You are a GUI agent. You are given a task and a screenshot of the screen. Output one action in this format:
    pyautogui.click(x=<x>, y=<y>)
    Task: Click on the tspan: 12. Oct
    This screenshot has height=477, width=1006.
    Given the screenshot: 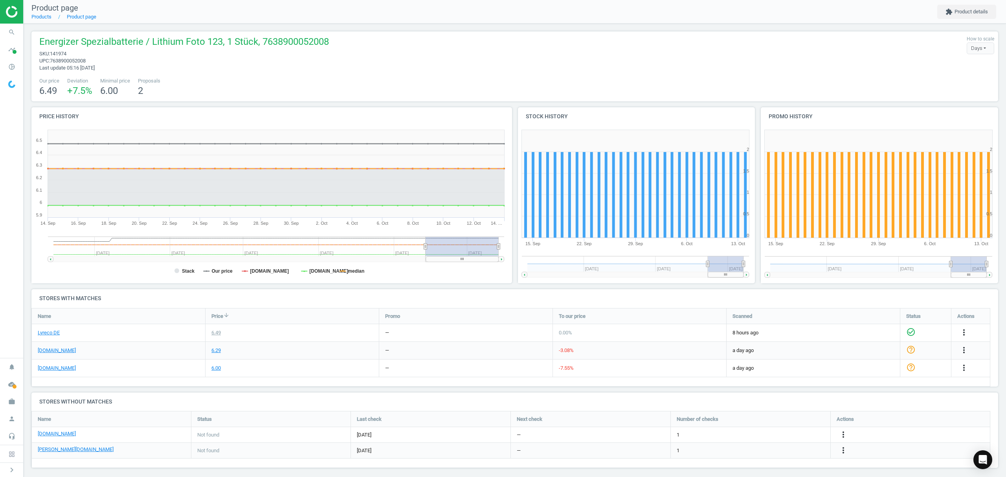 What is the action you would take?
    pyautogui.click(x=474, y=223)
    